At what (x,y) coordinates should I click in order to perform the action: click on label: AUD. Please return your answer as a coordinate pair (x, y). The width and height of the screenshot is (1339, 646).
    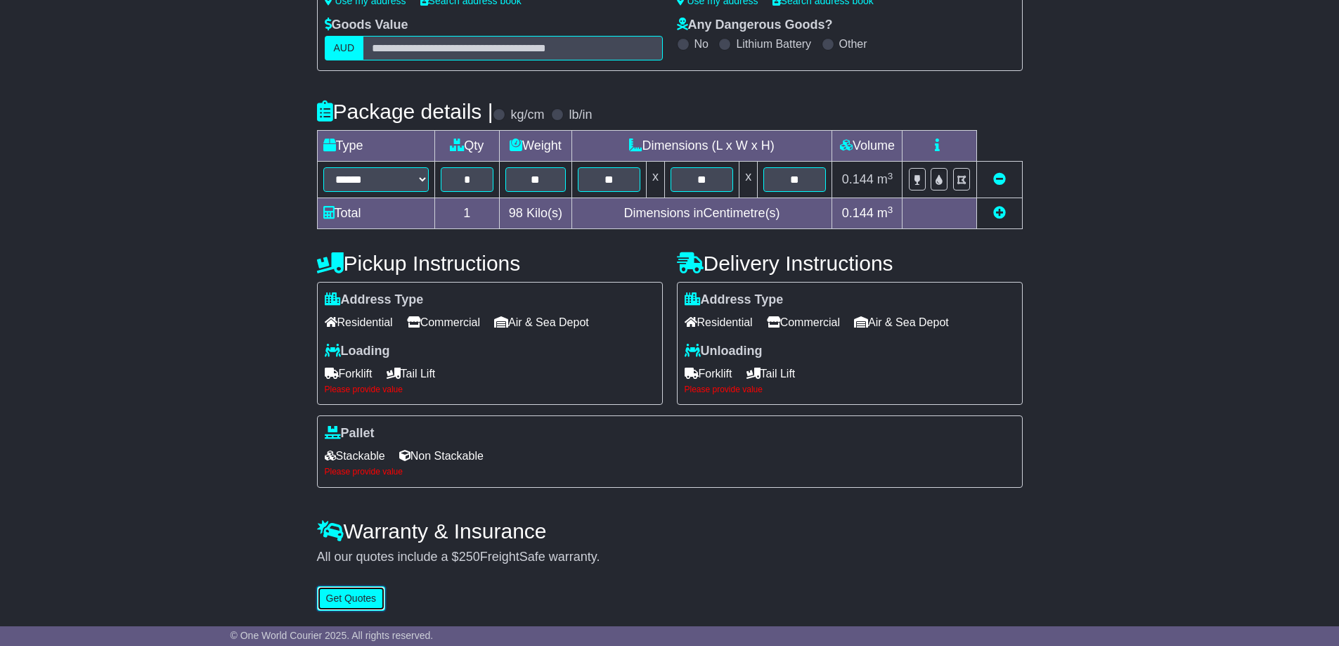
    Looking at the image, I should click on (344, 48).